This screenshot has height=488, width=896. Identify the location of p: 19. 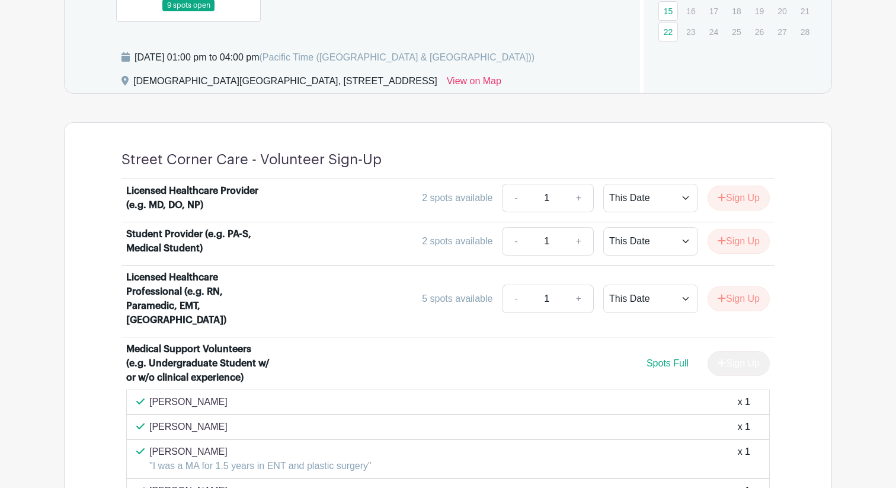
(759, 11).